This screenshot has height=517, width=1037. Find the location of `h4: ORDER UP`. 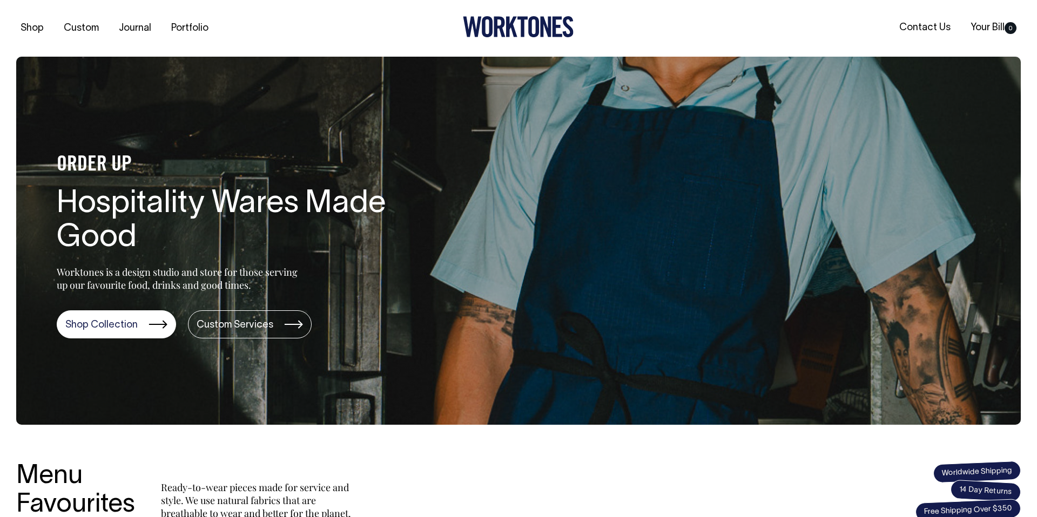

h4: ORDER UP is located at coordinates (229, 165).